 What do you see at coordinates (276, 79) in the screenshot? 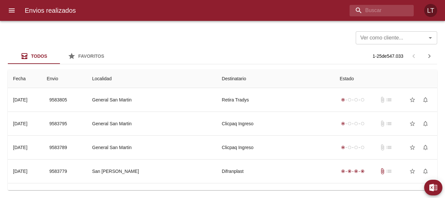
I see `th: Destinatario` at bounding box center [276, 79].